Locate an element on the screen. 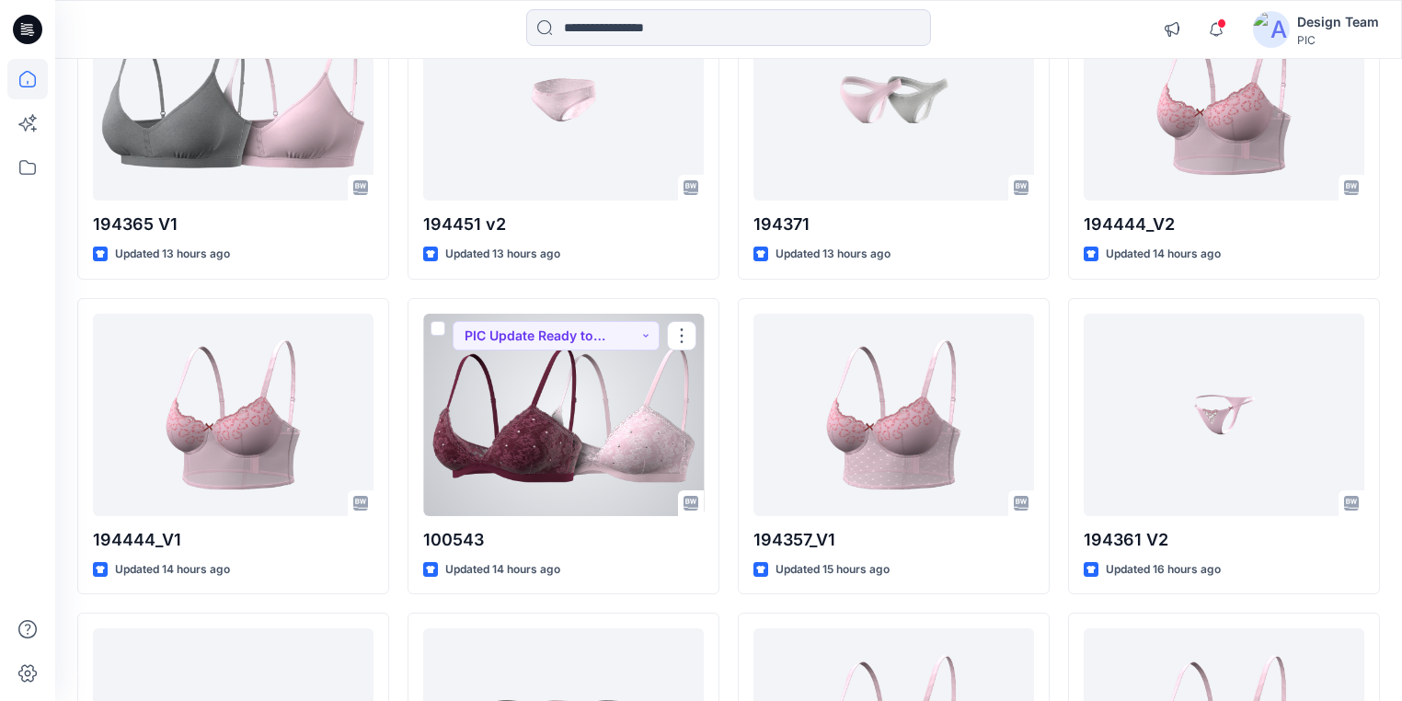 Image resolution: width=1402 pixels, height=701 pixels. p: 194365 V1 is located at coordinates (233, 224).